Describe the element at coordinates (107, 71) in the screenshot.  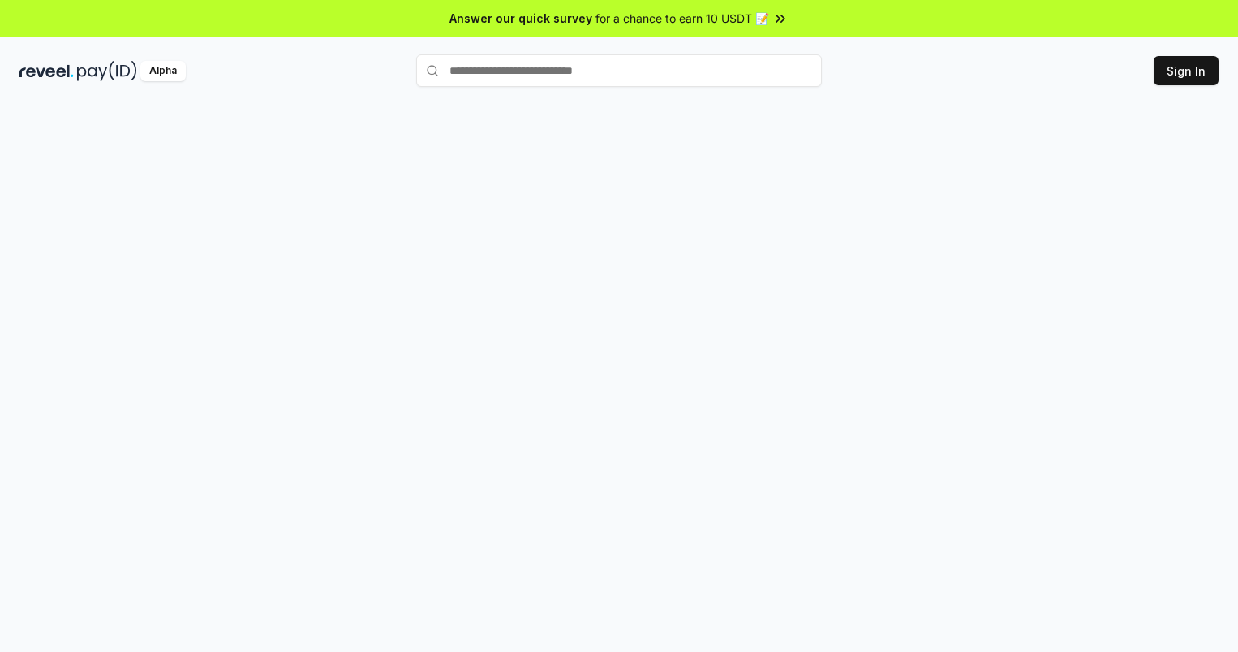
I see `img: pay_id` at that location.